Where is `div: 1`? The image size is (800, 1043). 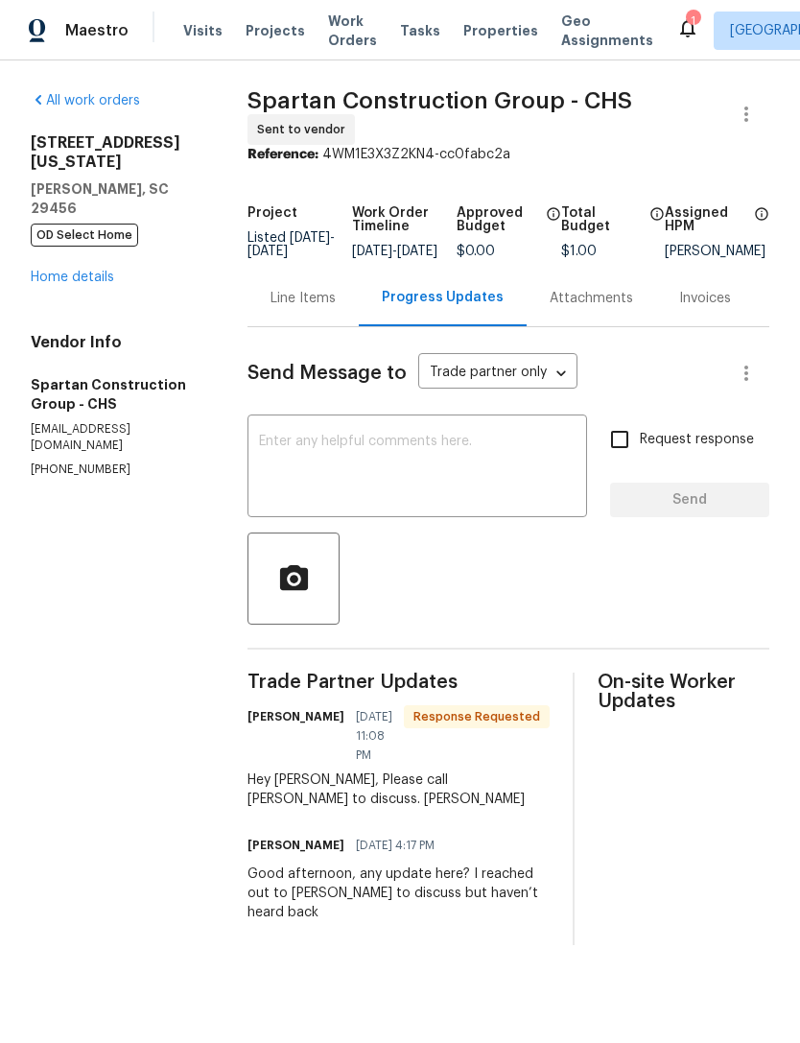 div: 1 is located at coordinates (693, 21).